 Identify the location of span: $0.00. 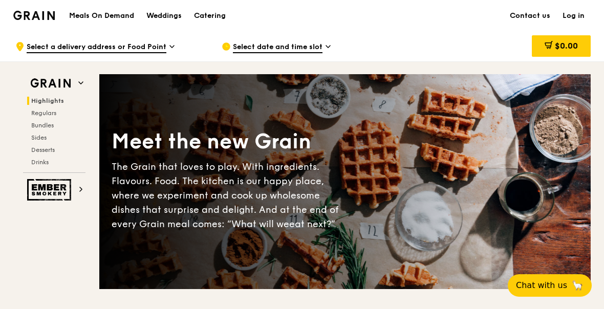
(566, 46).